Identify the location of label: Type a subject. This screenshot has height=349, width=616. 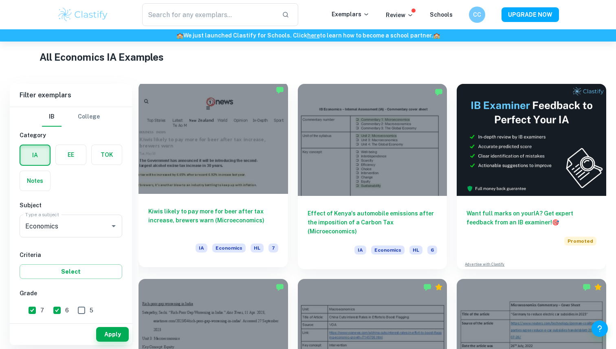
(42, 214).